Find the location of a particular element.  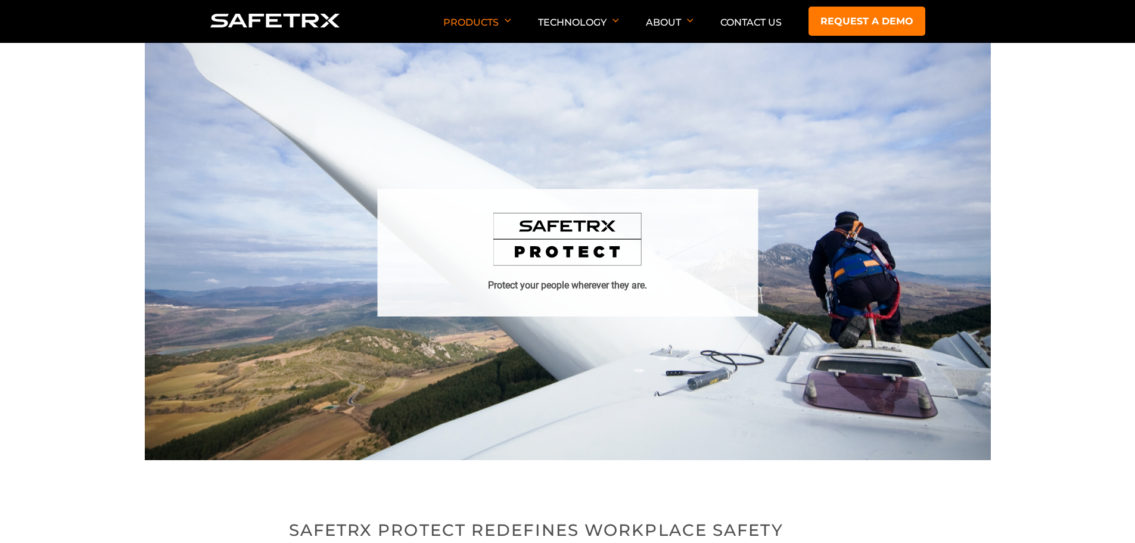

a: Request a demo is located at coordinates (867, 21).